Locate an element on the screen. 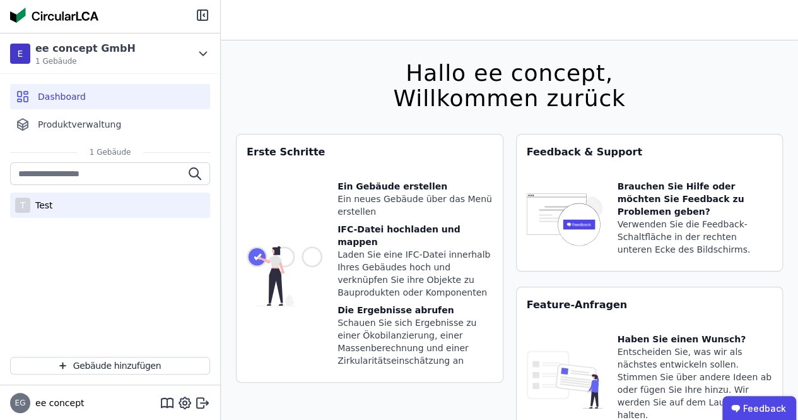 The width and height of the screenshot is (798, 420). div: Test is located at coordinates (42, 205).